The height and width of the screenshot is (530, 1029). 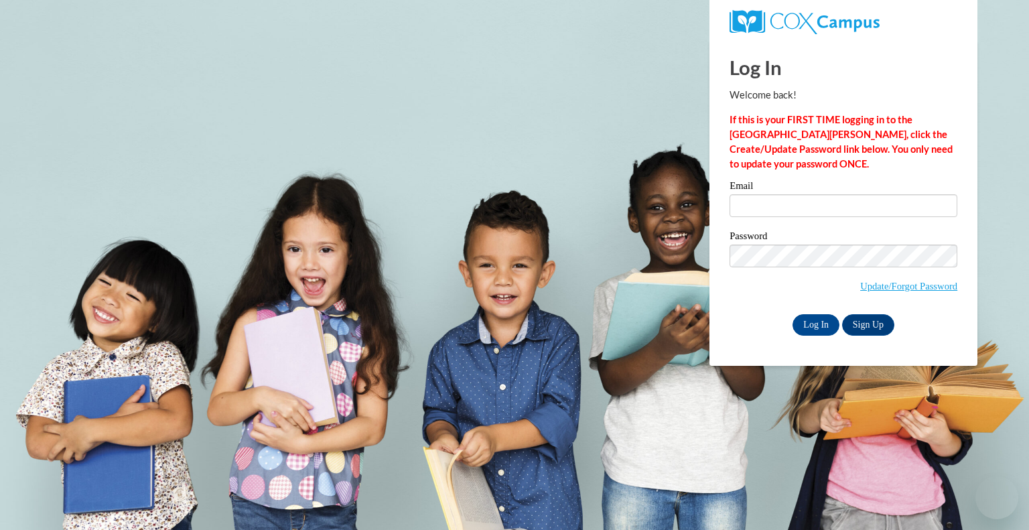 What do you see at coordinates (844, 238) in the screenshot?
I see `label: Password` at bounding box center [844, 238].